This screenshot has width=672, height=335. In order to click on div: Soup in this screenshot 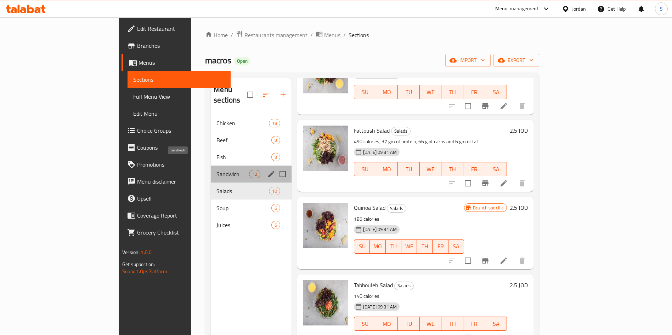, I will do `click(244, 208)`.